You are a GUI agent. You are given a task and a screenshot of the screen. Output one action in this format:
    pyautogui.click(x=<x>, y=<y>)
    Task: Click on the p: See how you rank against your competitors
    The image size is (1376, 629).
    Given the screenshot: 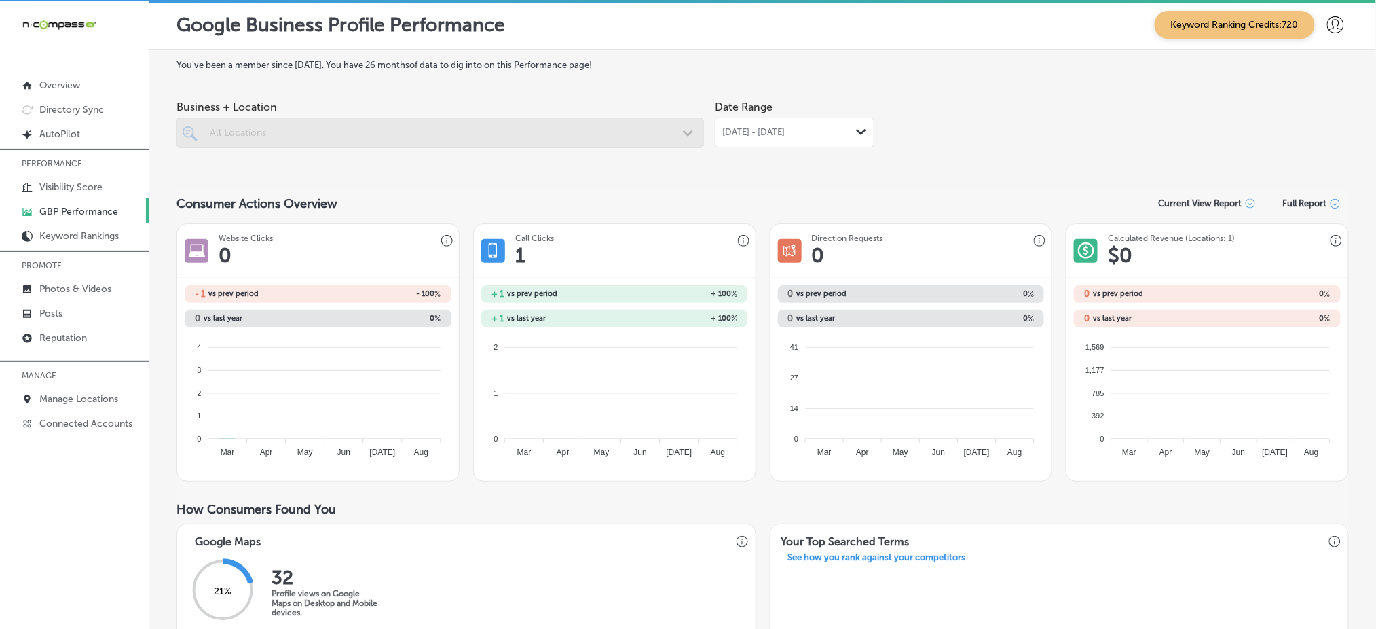 What is the action you would take?
    pyautogui.click(x=877, y=559)
    